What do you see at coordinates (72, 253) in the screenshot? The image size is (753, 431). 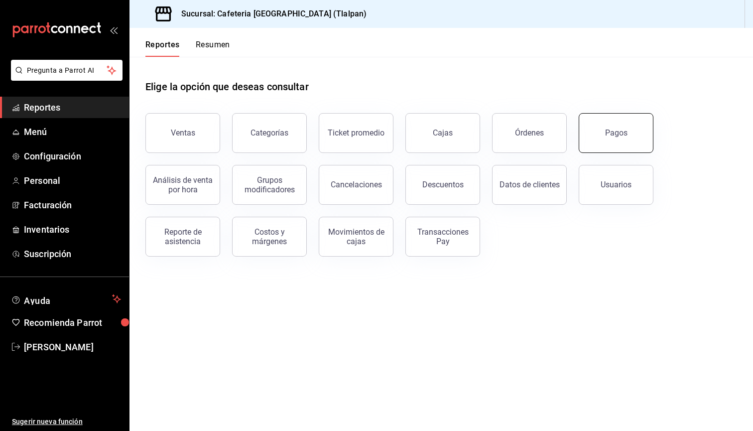 I see `span: Suscripción` at bounding box center [72, 253].